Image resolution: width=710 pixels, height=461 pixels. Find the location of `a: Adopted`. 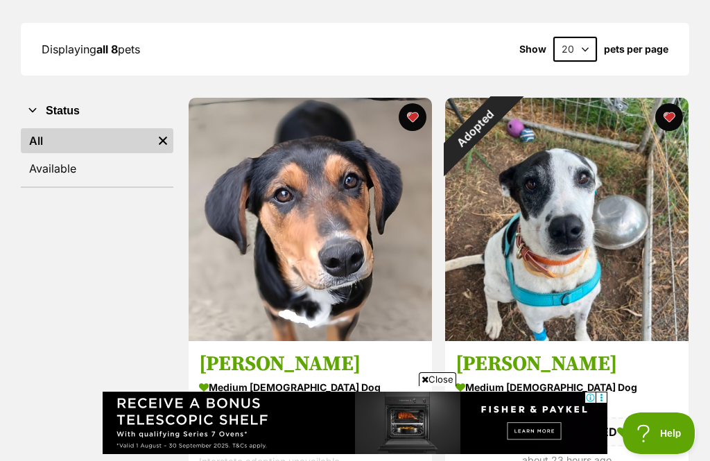

a: Adopted is located at coordinates (567, 337).